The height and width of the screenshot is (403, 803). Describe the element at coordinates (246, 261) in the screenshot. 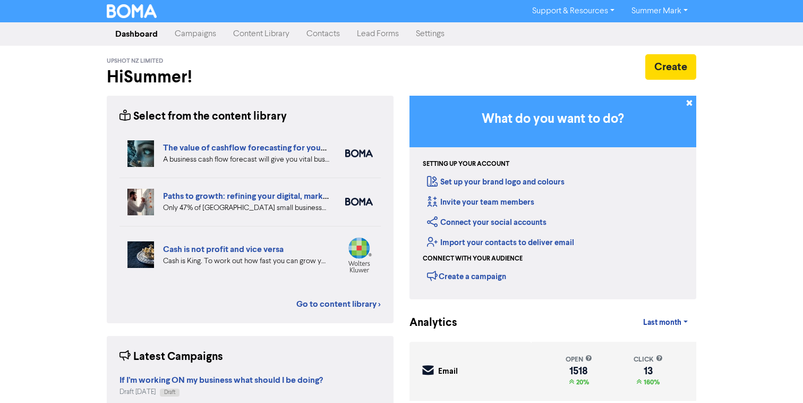

I see `div: Cash is King. To work out how fast you can grow your business, you need to look at your projected...` at that location.